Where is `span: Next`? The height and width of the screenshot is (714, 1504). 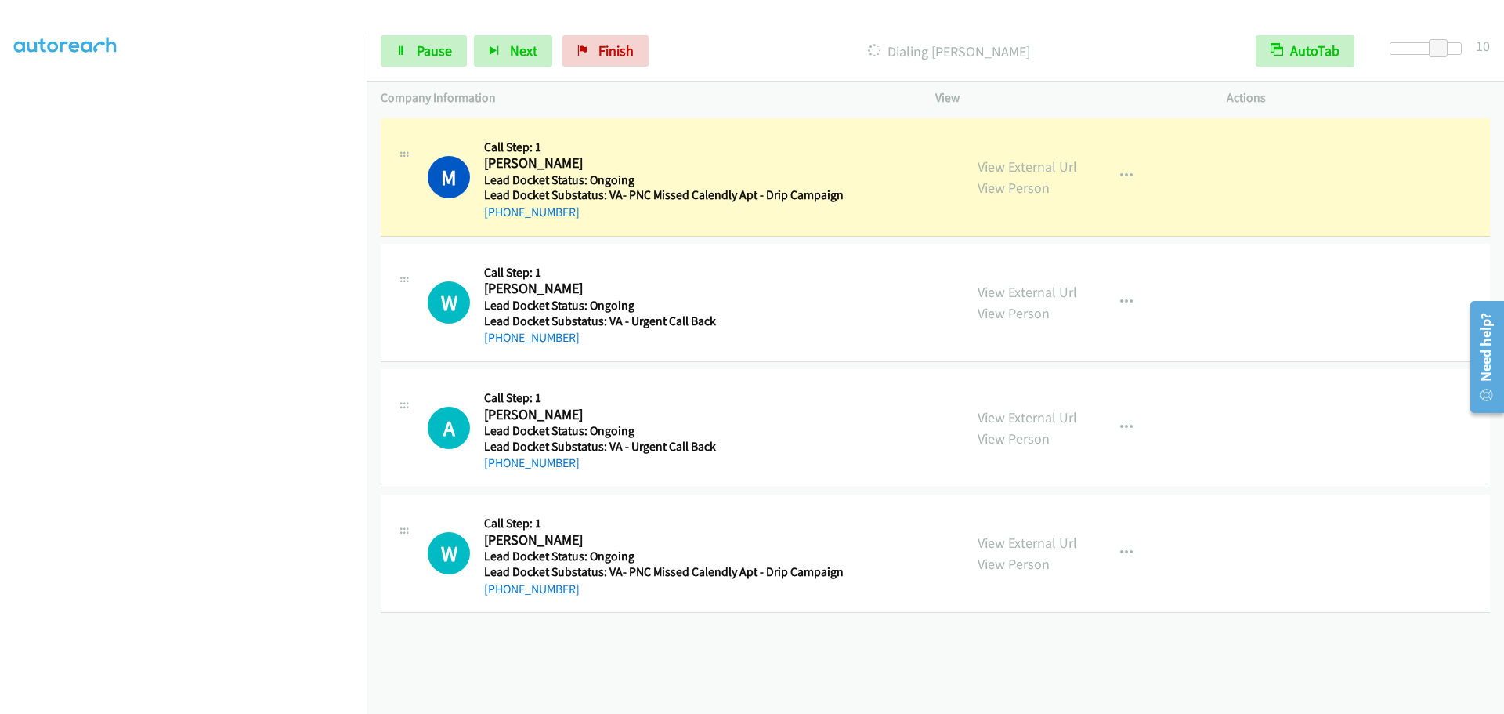 span: Next is located at coordinates (523, 50).